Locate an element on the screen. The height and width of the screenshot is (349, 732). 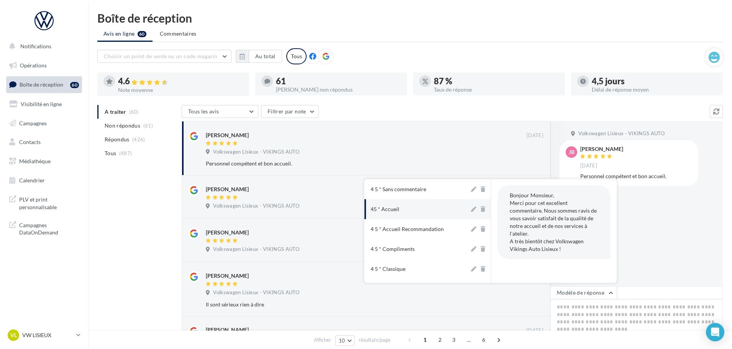
span: Notifications is located at coordinates (36, 46).